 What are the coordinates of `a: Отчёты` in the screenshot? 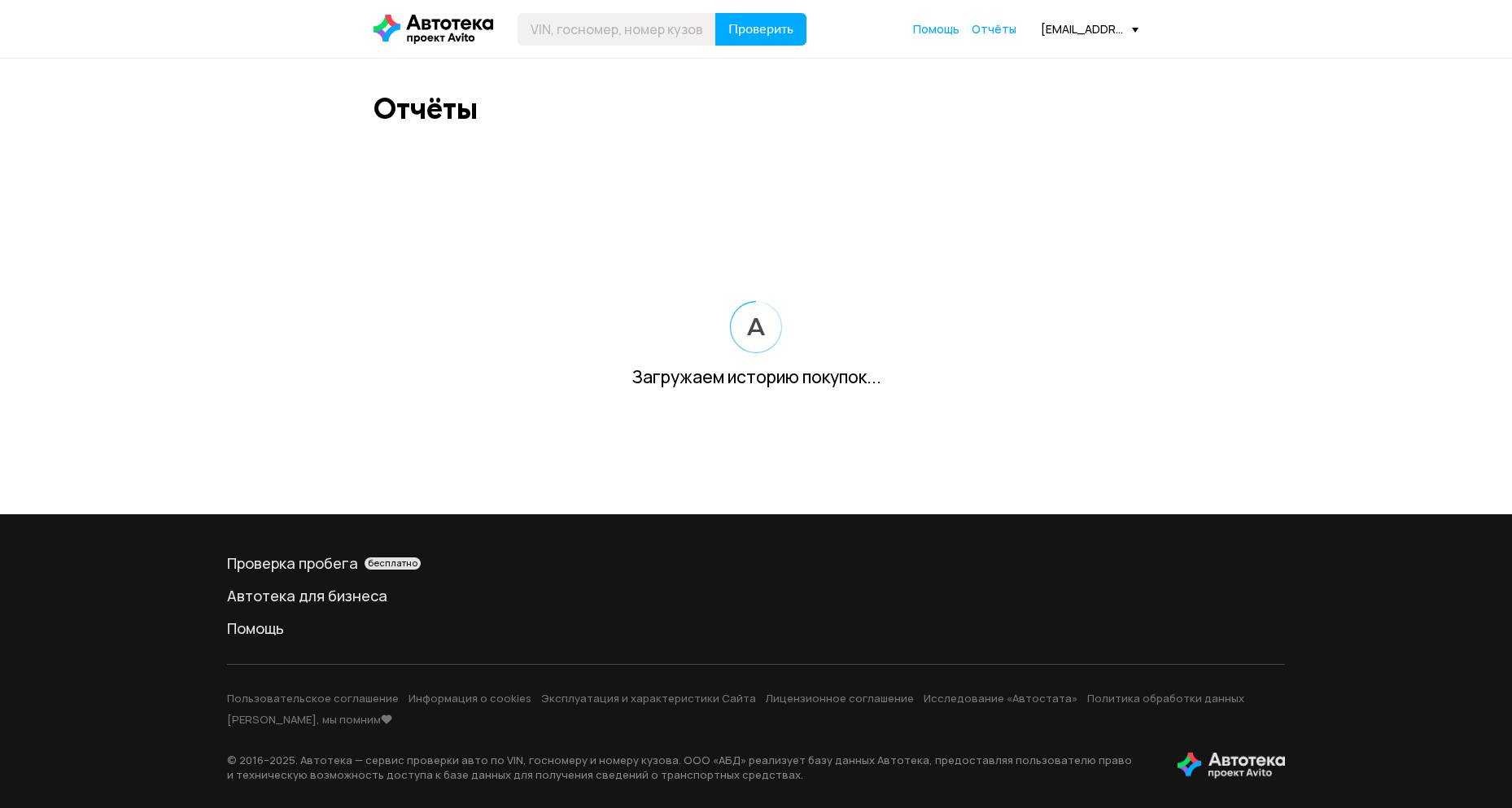 It's located at (993, 29).